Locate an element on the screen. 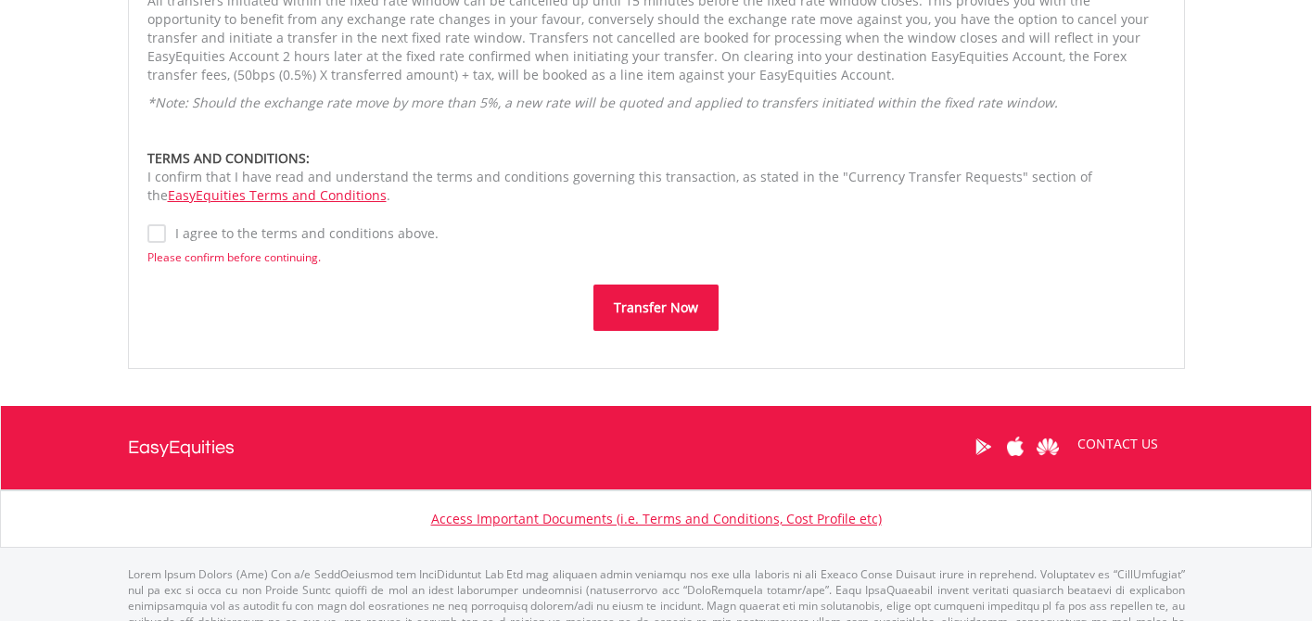 Image resolution: width=1312 pixels, height=621 pixels. a: CONTACT US is located at coordinates (1117, 444).